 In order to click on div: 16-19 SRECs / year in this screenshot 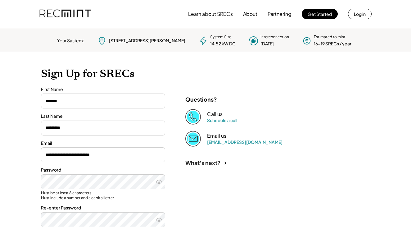, I will do `click(333, 44)`.